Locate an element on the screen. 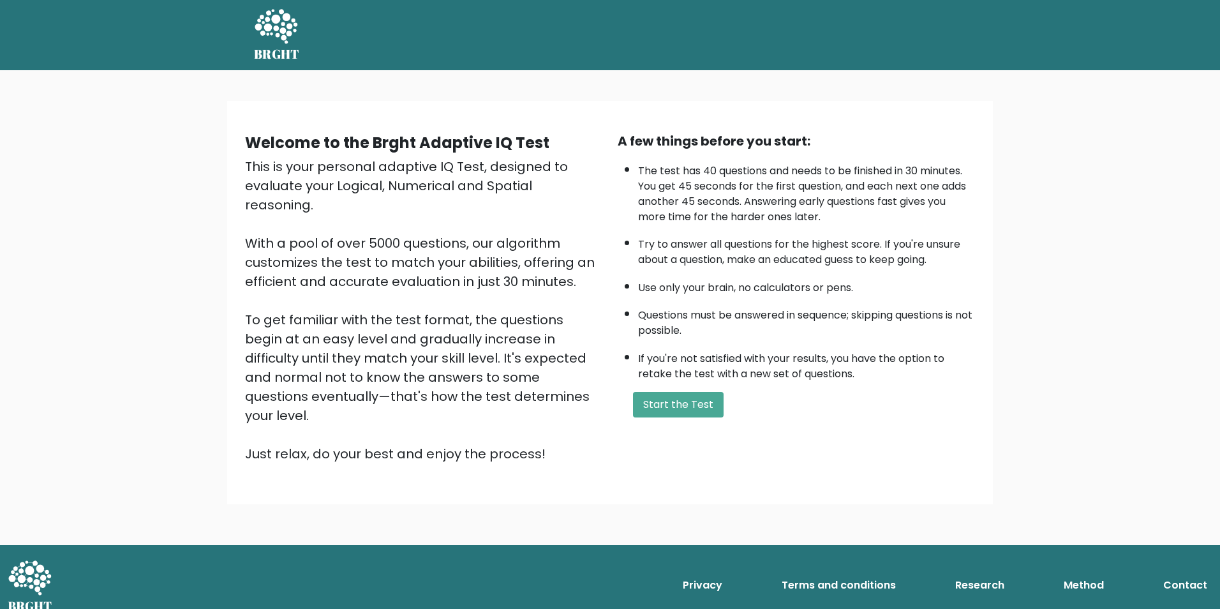 The height and width of the screenshot is (609, 1220). li: If you're not satisfied with your results, you have the option to retake the test with a new set ... is located at coordinates (807, 363).